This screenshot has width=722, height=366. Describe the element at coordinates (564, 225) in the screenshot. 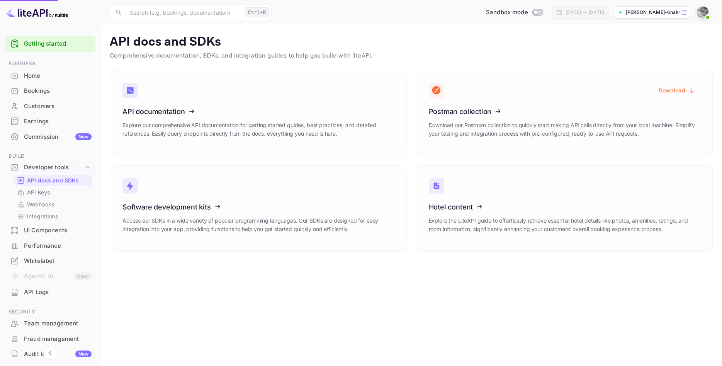

I see `p: Explore the LiteAPI guide to effortlessly retrieve essential hotel details like photos, amenities...` at that location.